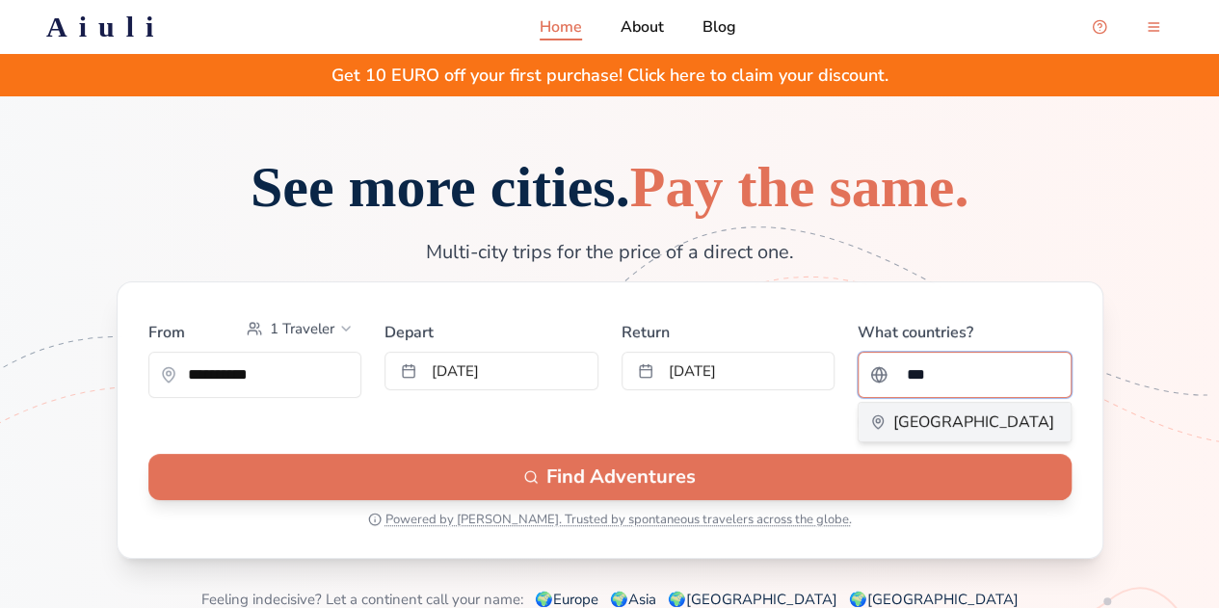 This screenshot has width=1219, height=608. Describe the element at coordinates (1154, 27) in the screenshot. I see `button: menu-button` at that location.